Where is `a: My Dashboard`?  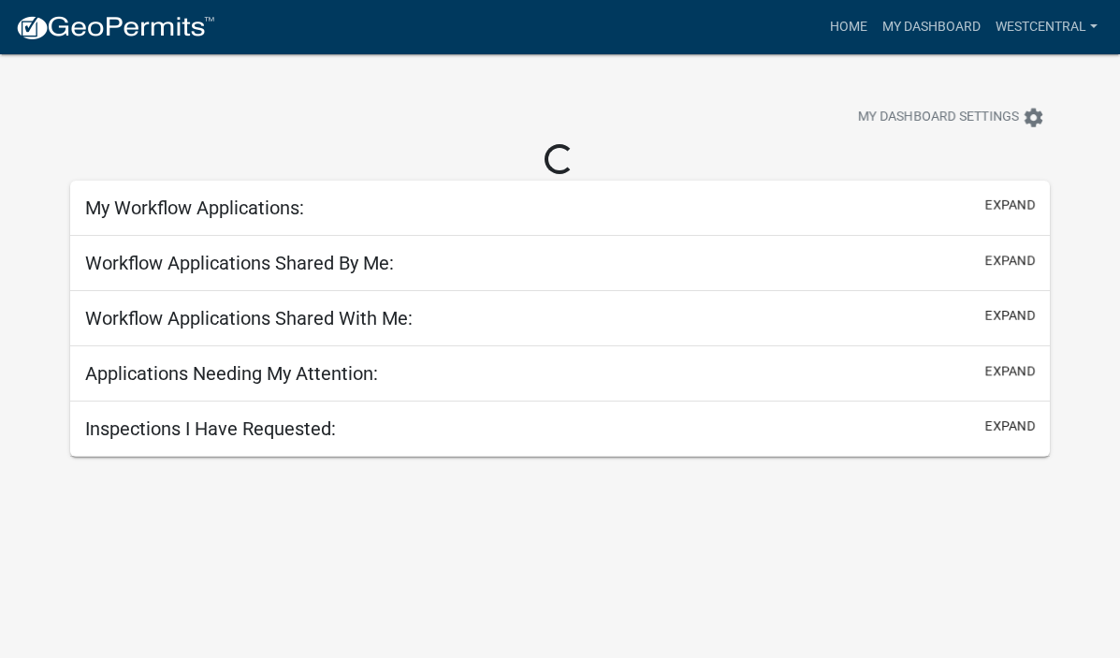 a: My Dashboard is located at coordinates (931, 27).